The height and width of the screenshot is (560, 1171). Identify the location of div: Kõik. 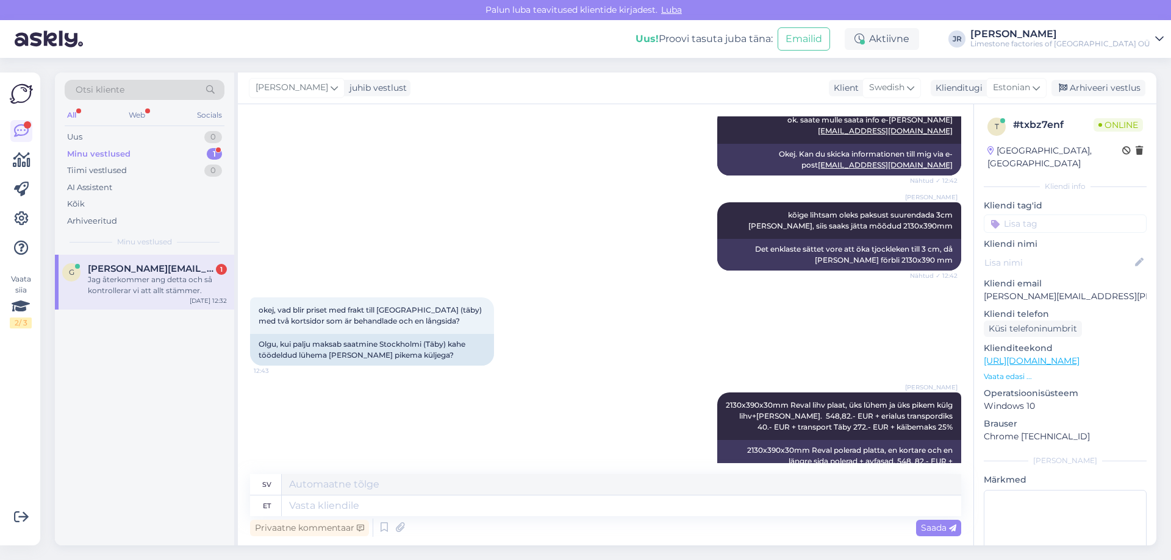
(76, 204).